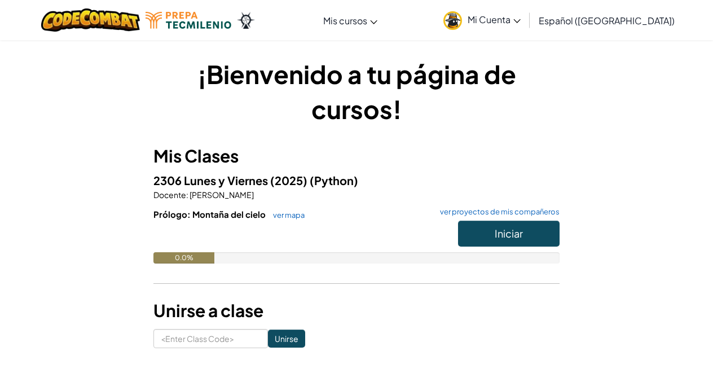 The height and width of the screenshot is (373, 713). Describe the element at coordinates (90, 20) in the screenshot. I see `img: CodeCombat logo` at that location.